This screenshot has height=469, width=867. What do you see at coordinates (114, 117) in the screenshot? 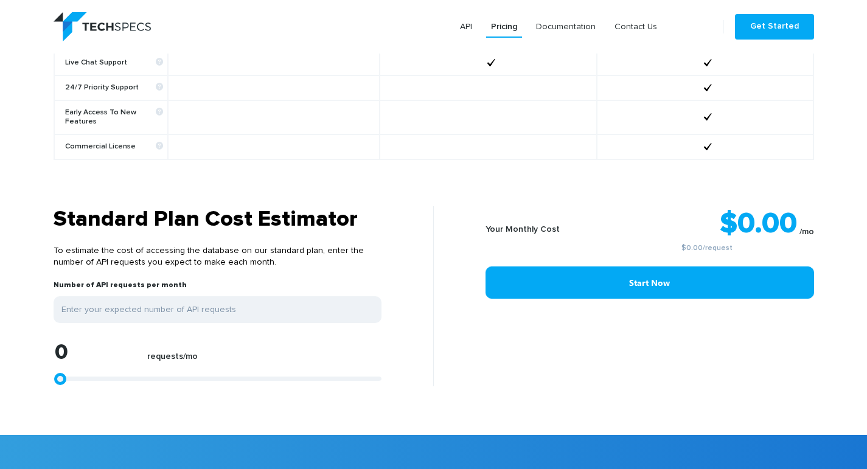
I see `b: Early Access To New Features` at bounding box center [114, 117].